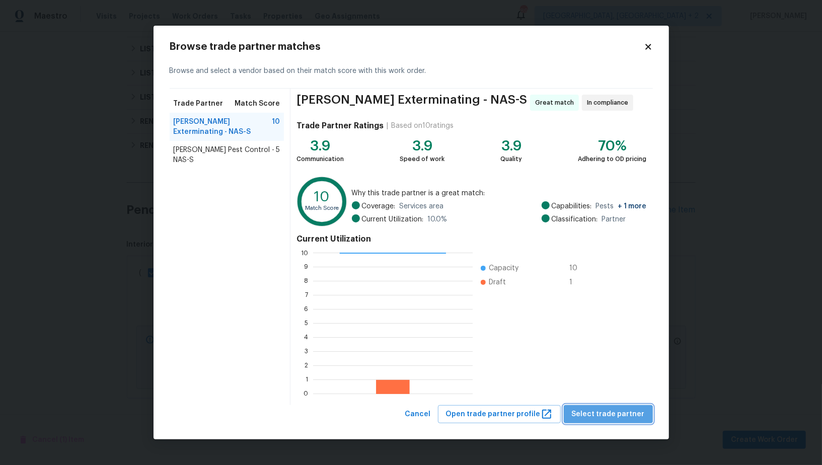  What do you see at coordinates (608, 414) in the screenshot?
I see `button: Select trade partner` at bounding box center [608, 414].